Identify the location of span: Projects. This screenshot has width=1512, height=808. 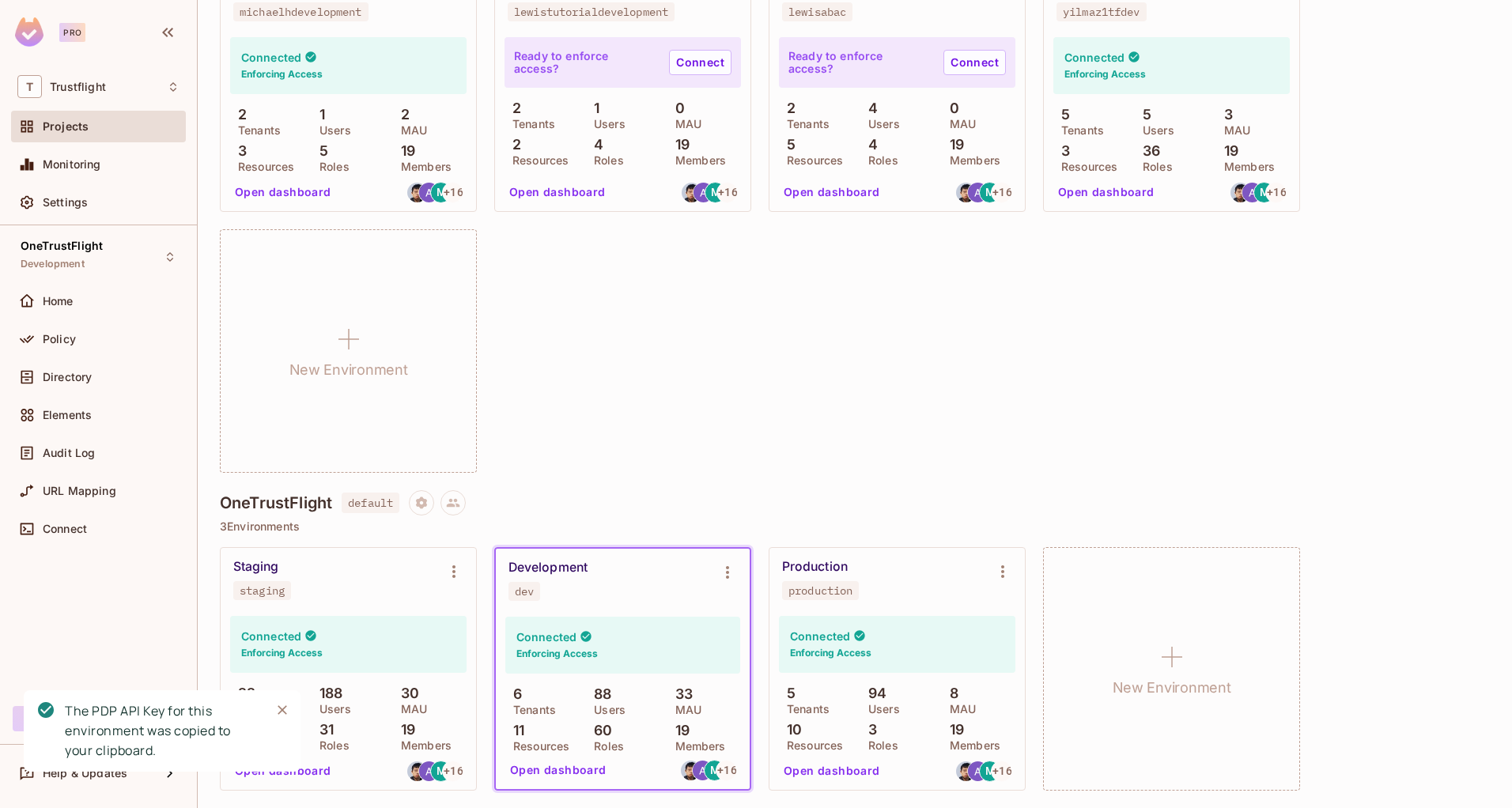
(66, 127).